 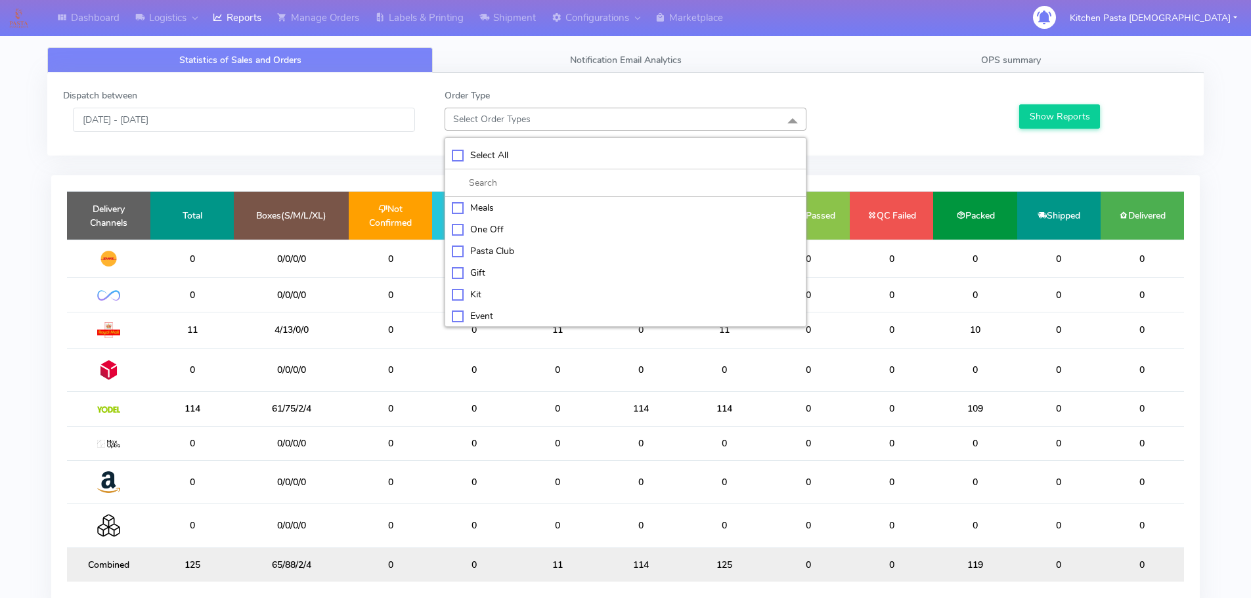 I want to click on span: Notification Email Analytics, so click(x=626, y=60).